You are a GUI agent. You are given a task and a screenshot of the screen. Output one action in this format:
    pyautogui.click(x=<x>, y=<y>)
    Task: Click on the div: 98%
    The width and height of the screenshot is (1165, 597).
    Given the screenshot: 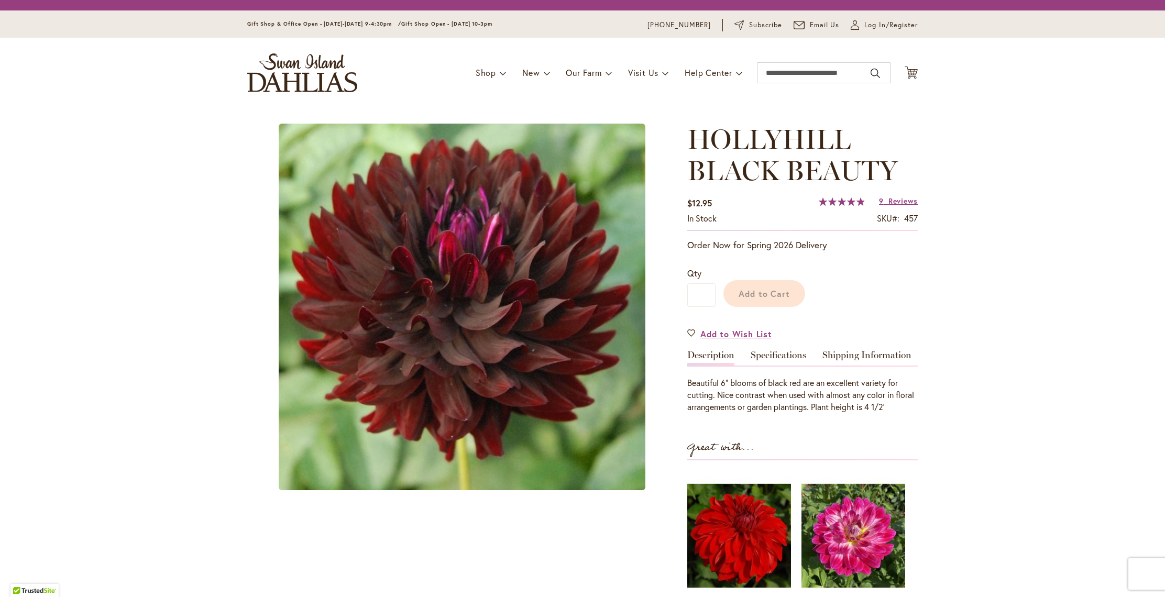 What is the action you would take?
    pyautogui.click(x=842, y=202)
    